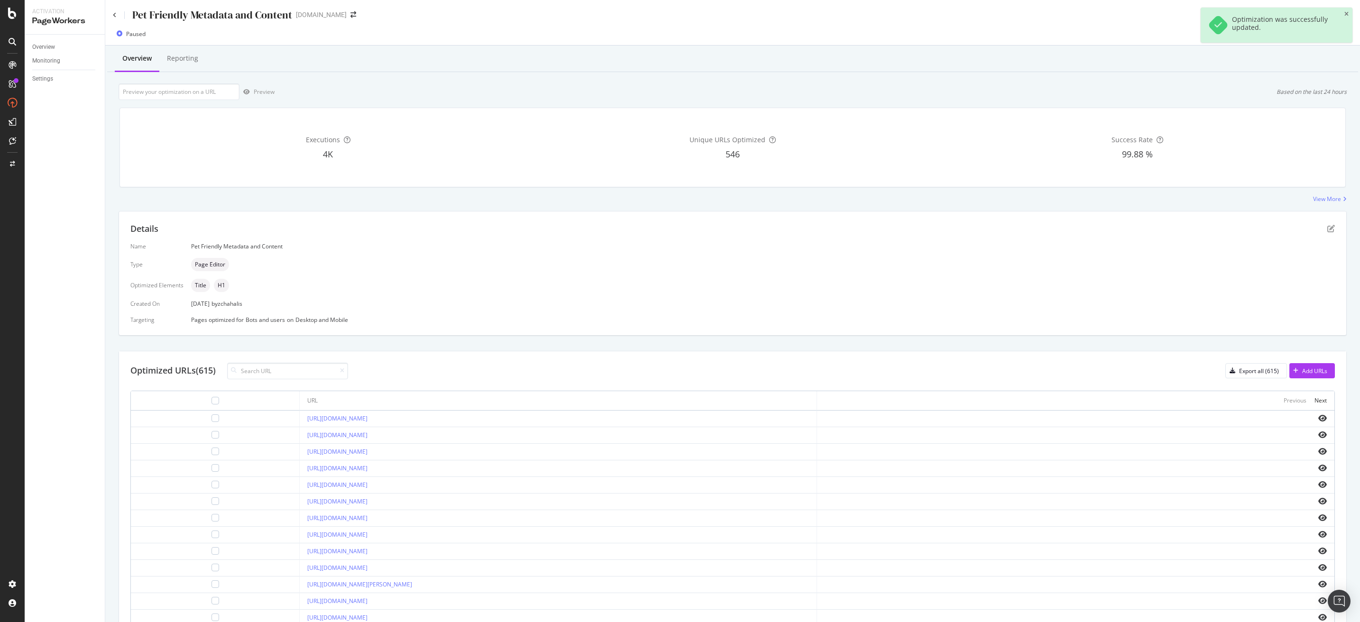  I want to click on div: Open Intercom Messenger, so click(1339, 601).